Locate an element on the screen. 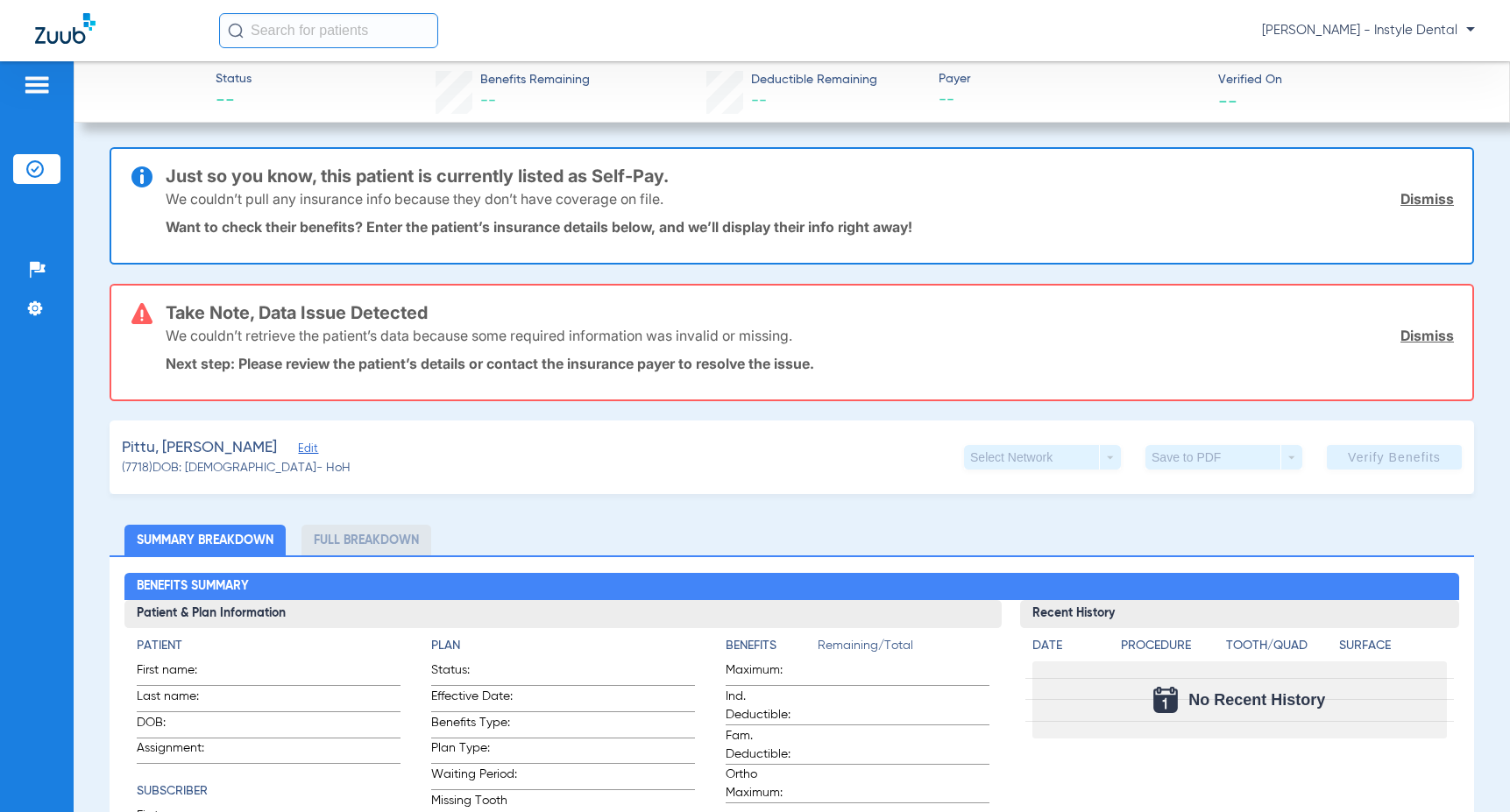 Image resolution: width=1510 pixels, height=812 pixels. p: Next step: Please review the patient’s details or contact the insurance payer to resolve the issue. is located at coordinates (810, 363).